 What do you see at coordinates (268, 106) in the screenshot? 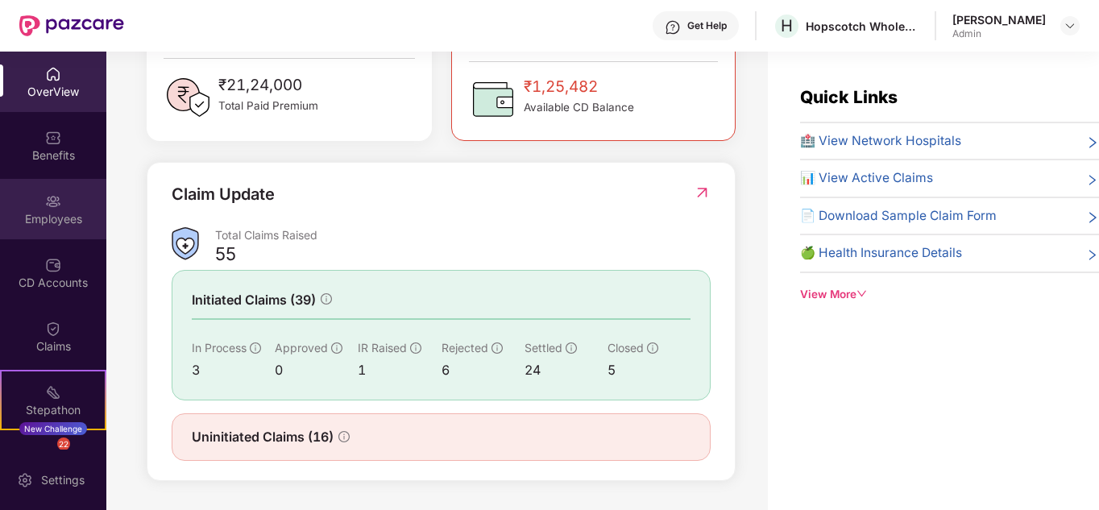
I see `span: Total Paid Premium` at bounding box center [268, 106].